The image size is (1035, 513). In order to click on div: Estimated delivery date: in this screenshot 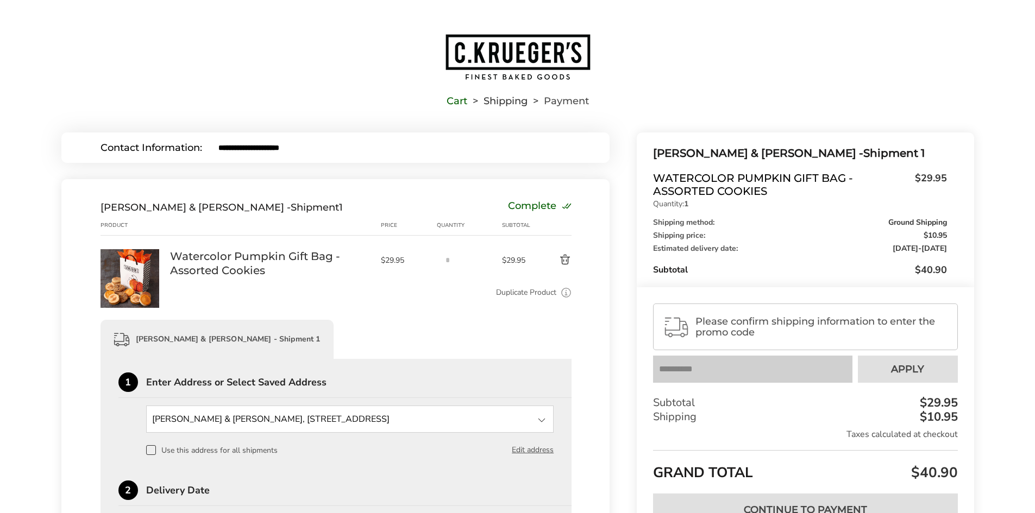, I will do `click(800, 249)`.